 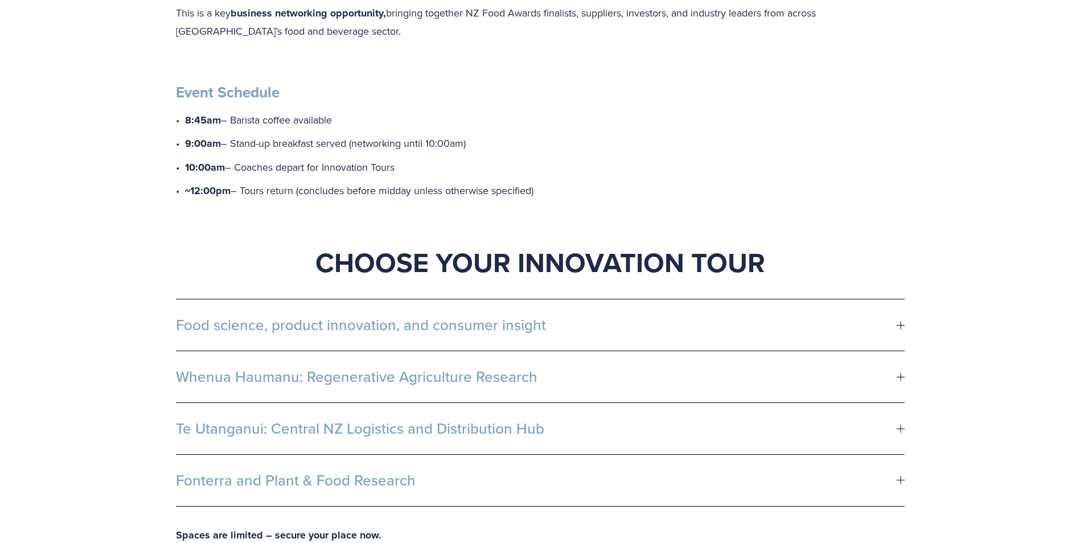 I want to click on p: This is a key bringing together NZ Food Awards finalists, suppliers, investors, and industry lead..., so click(x=540, y=22).